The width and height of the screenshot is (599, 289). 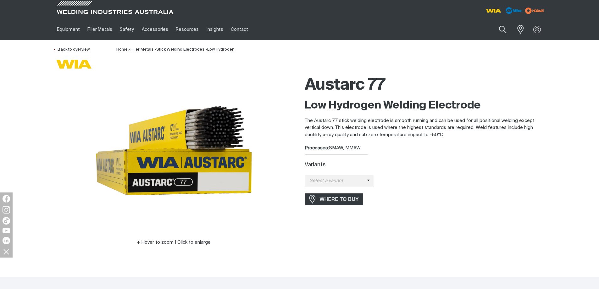 I want to click on a: Low Hydrogen, so click(x=221, y=49).